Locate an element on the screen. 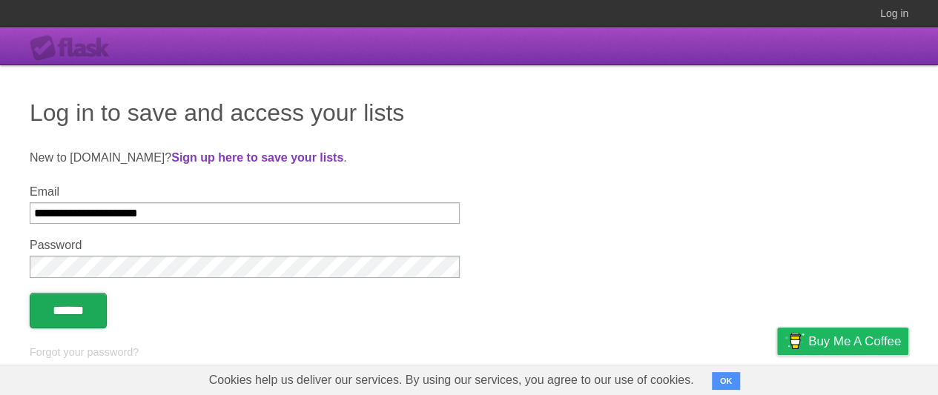 The image size is (938, 395). a: Sign up here to save your lists is located at coordinates (257, 157).